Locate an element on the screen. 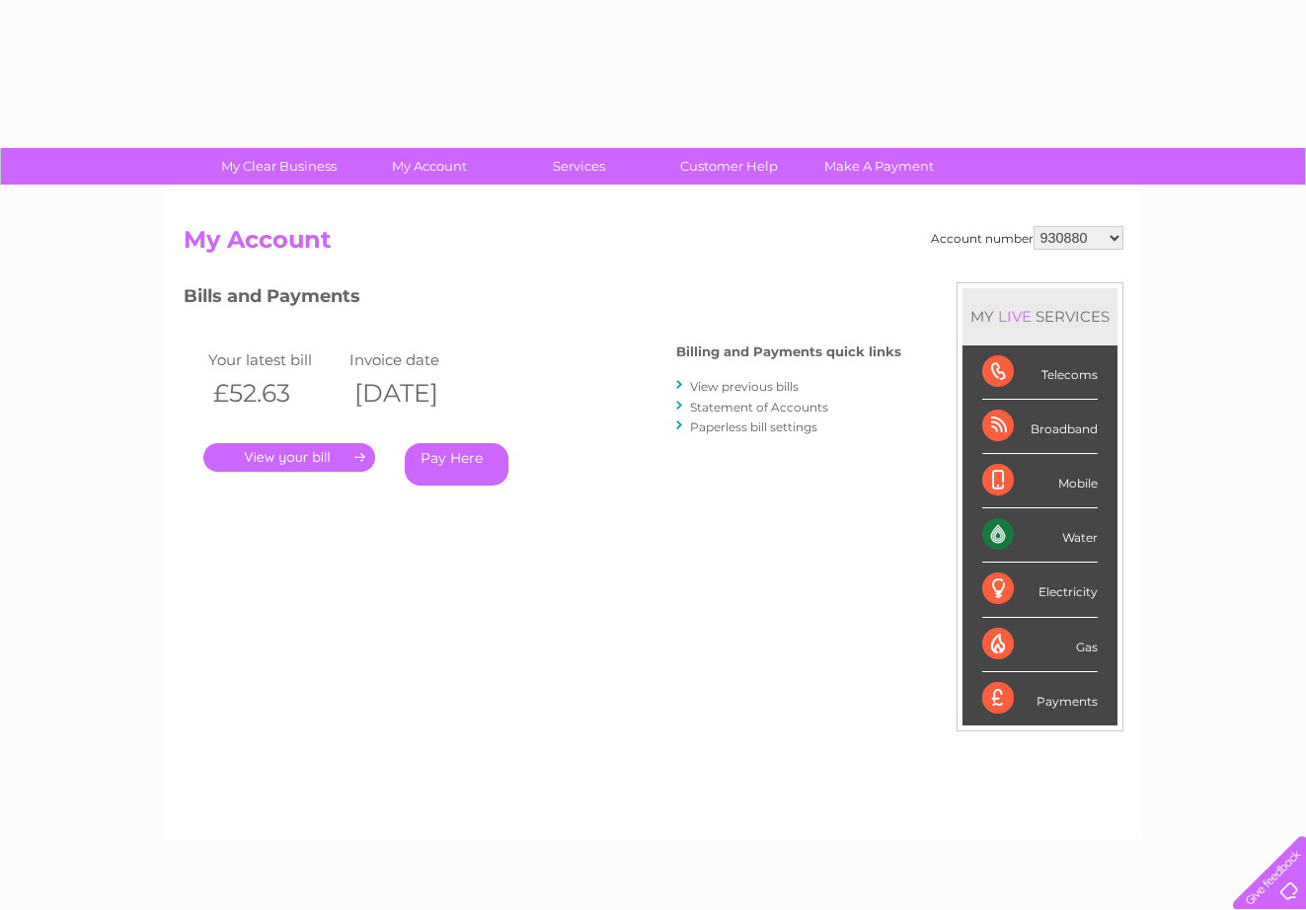 The height and width of the screenshot is (910, 1306). a: Pay Here is located at coordinates (456, 464).